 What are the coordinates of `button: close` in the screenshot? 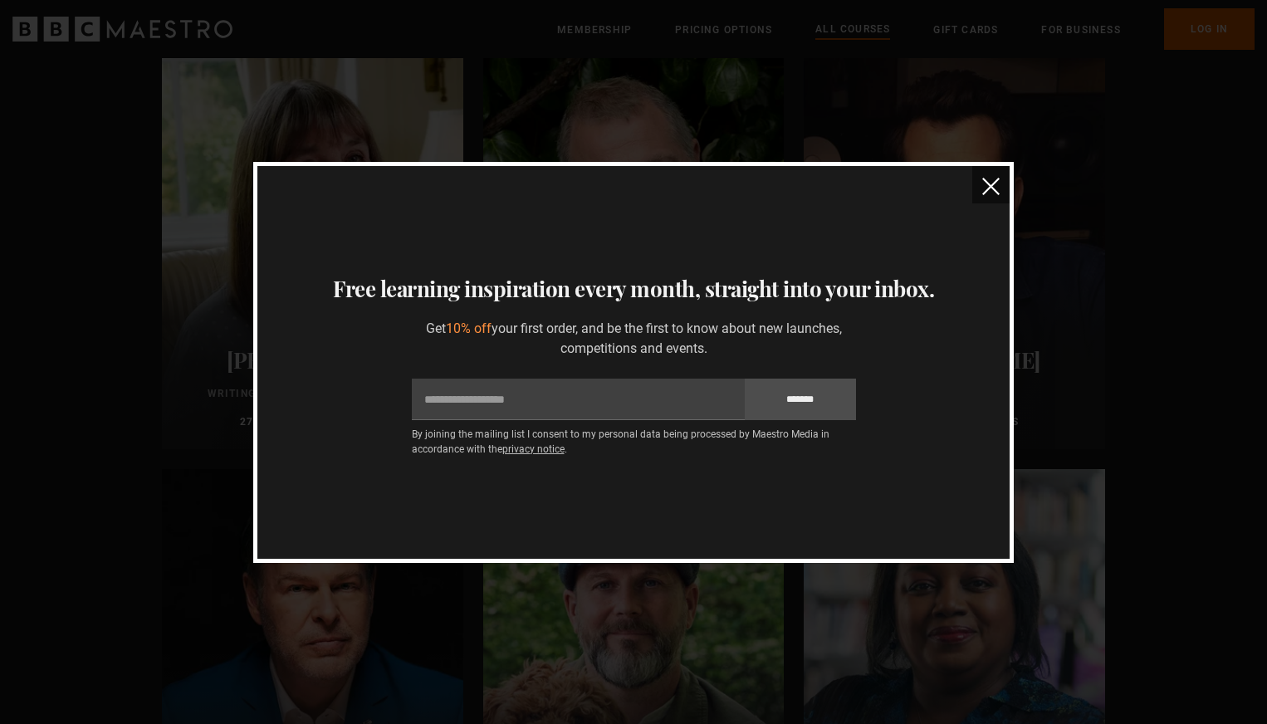 It's located at (990, 184).